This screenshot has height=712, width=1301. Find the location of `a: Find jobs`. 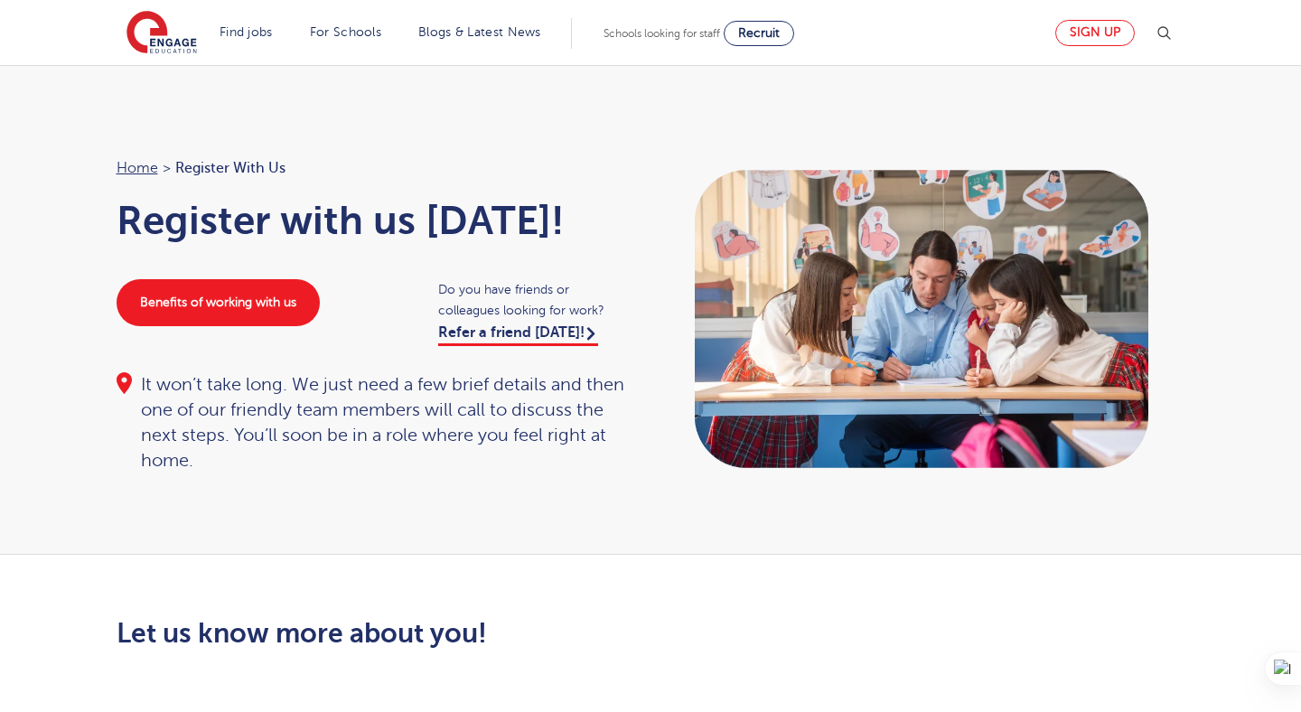

a: Find jobs is located at coordinates (246, 32).